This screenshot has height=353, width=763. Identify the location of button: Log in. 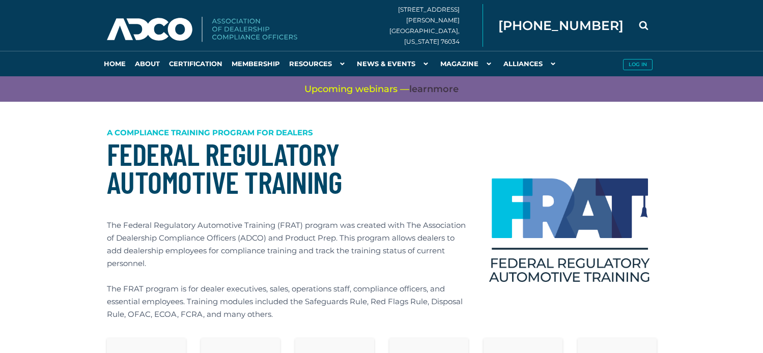
(638, 65).